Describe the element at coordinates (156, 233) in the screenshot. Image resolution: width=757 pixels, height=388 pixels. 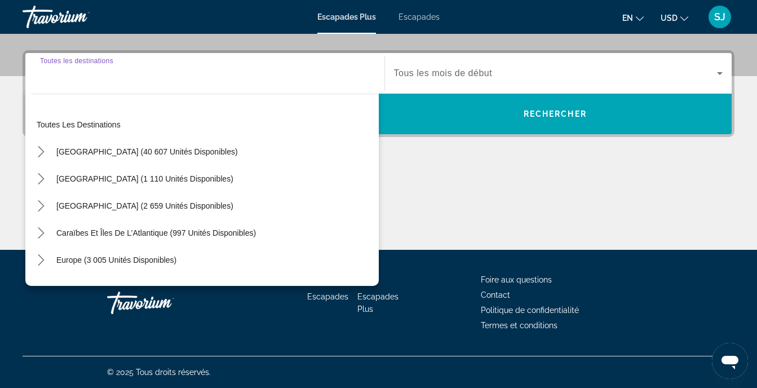
I see `button: Sélectionnez la destination : Caraïbes et îles de l’Atlantique (997 unités disponibles)` at that location.